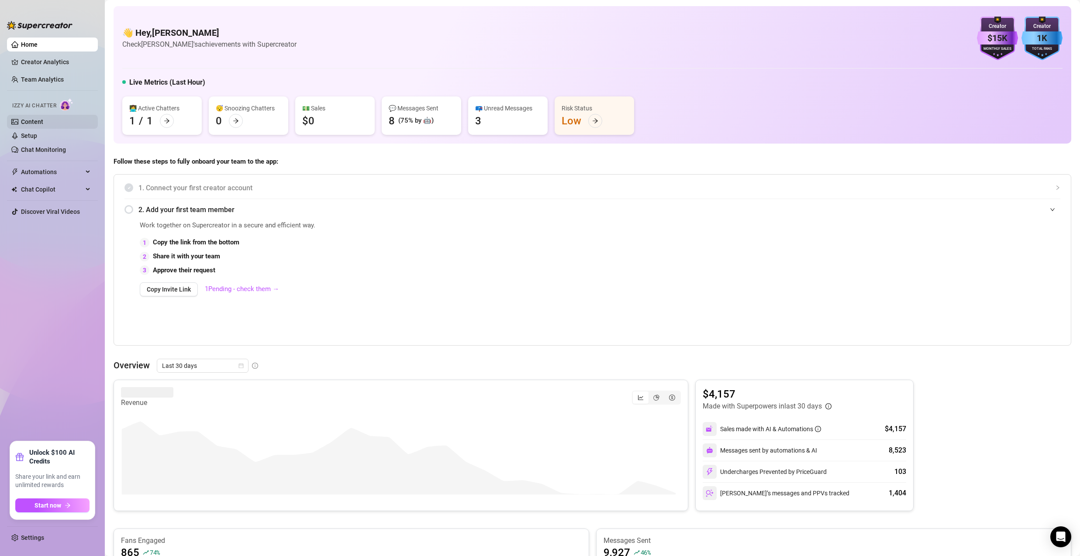 The image size is (1080, 556). Describe the element at coordinates (1042, 49) in the screenshot. I see `div: Total Fans` at that location.